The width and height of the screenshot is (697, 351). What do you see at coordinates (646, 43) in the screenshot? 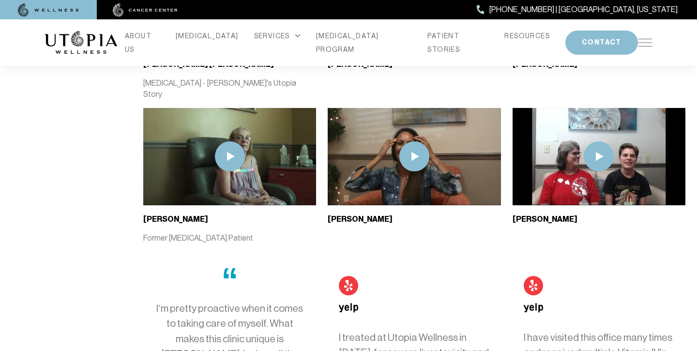
I see `img: icon-hamburger` at bounding box center [646, 43].